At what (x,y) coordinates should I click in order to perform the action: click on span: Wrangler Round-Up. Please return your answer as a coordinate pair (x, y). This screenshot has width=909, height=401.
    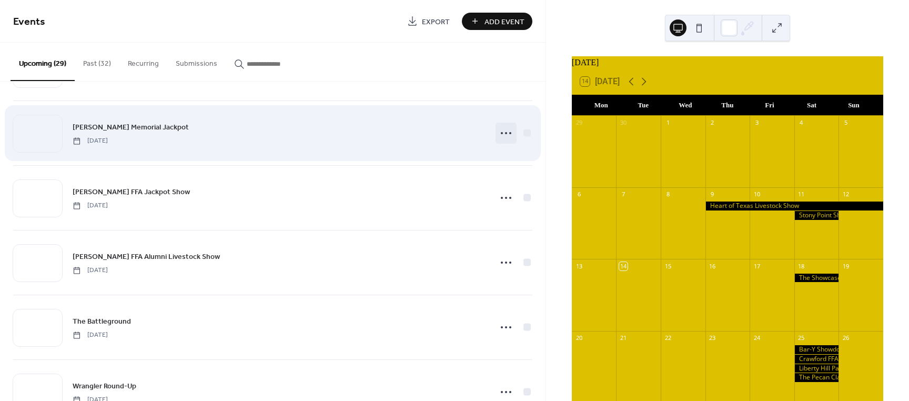
    Looking at the image, I should click on (104, 386).